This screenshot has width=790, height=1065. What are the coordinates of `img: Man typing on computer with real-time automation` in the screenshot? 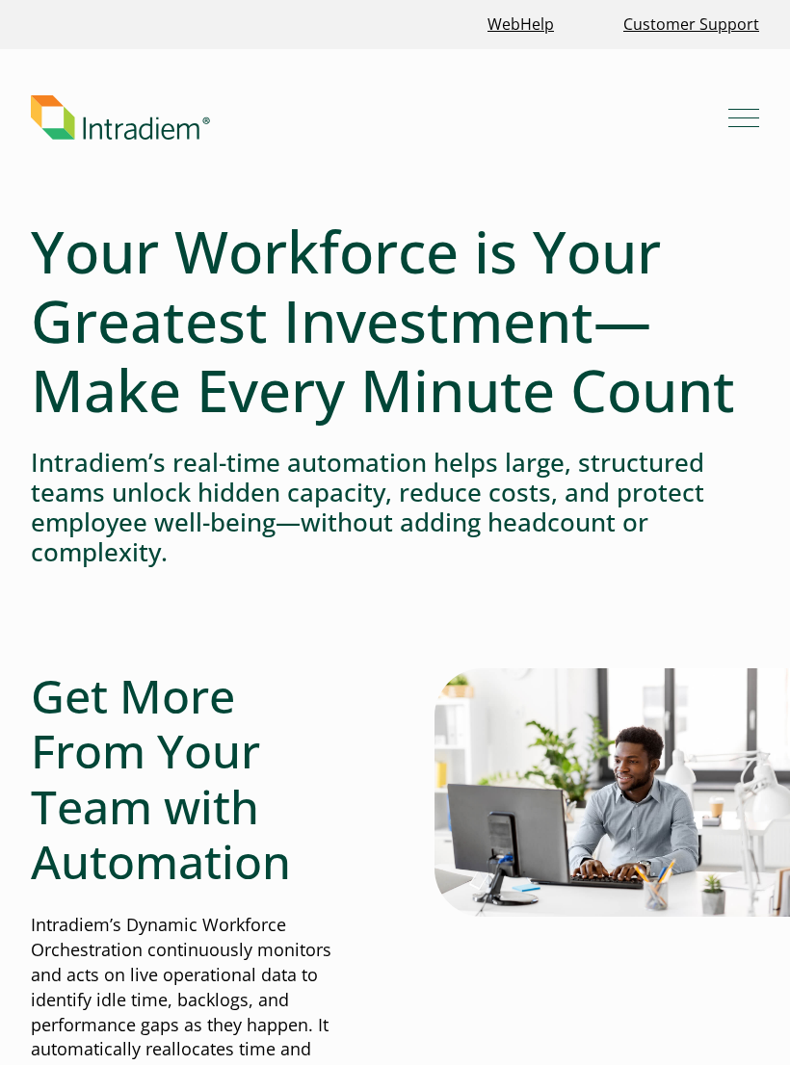 It's located at (612, 793).